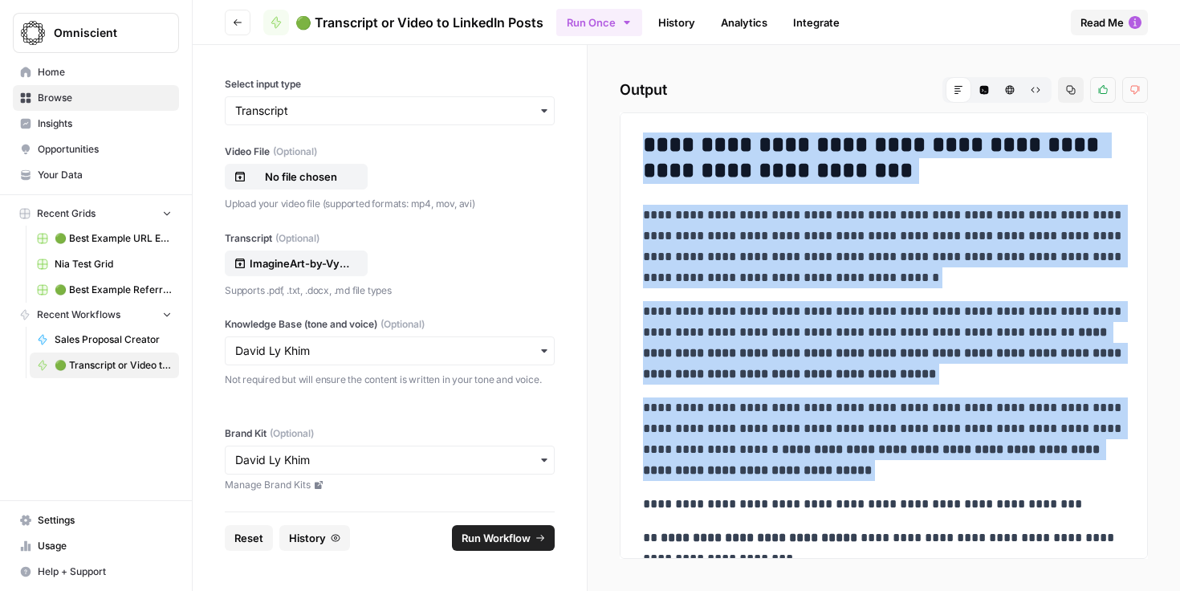  What do you see at coordinates (389, 152) in the screenshot?
I see `label: Video File` at bounding box center [389, 152].